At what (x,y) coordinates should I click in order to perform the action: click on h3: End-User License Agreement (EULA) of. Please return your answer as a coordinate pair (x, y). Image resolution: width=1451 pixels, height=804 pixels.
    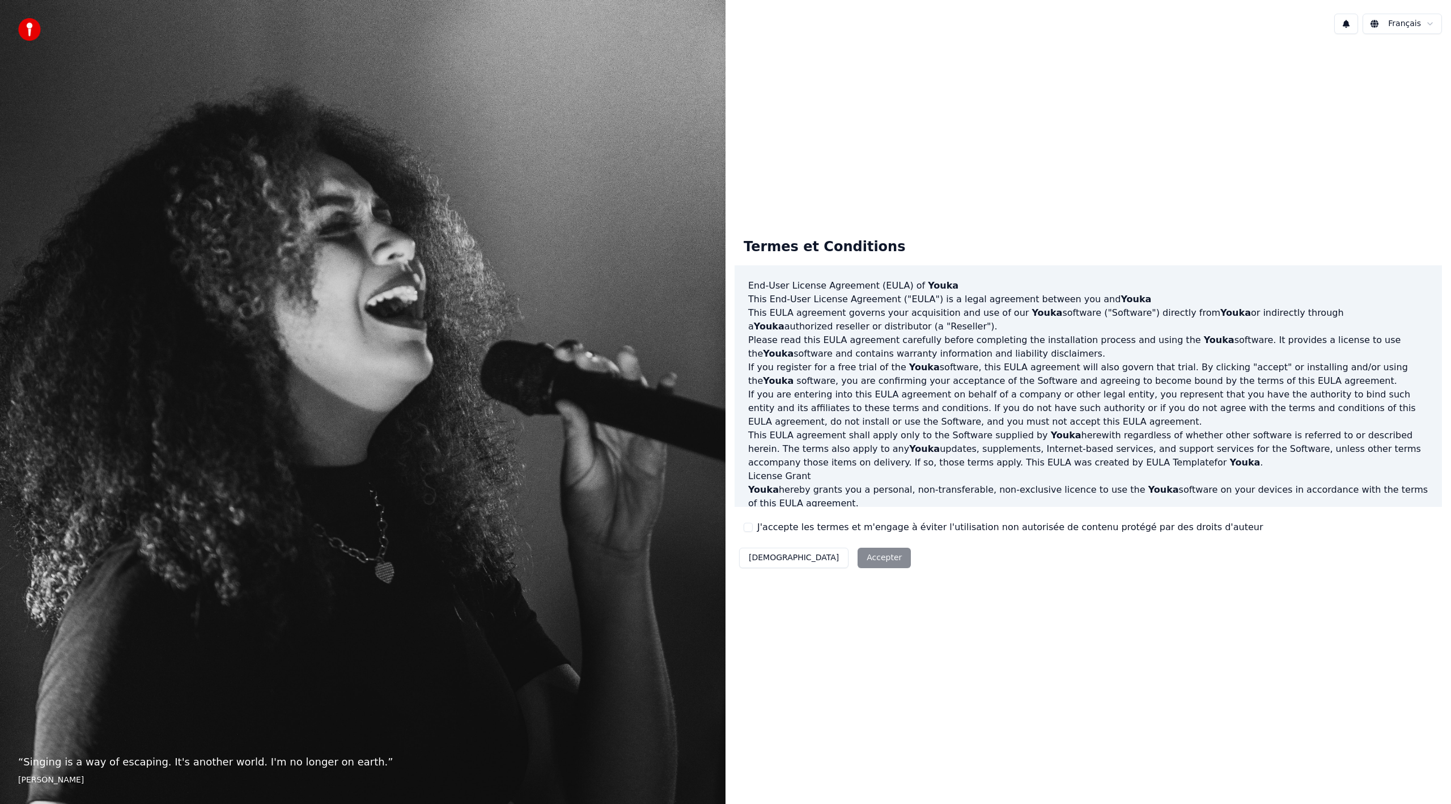
    Looking at the image, I should click on (1088, 286).